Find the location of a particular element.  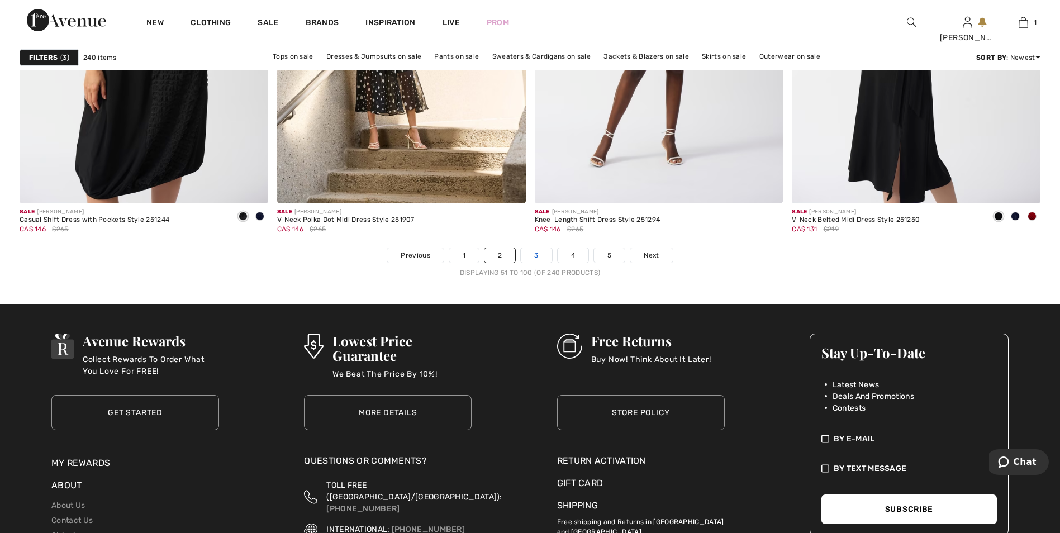

a: Previous is located at coordinates (415, 255).